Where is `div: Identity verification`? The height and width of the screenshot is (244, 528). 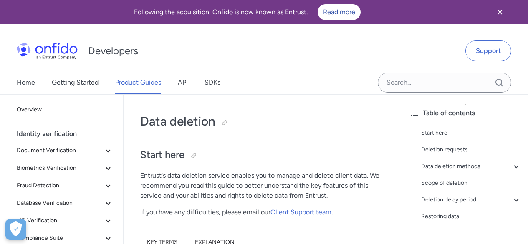
div: Identity verification is located at coordinates (68, 134).